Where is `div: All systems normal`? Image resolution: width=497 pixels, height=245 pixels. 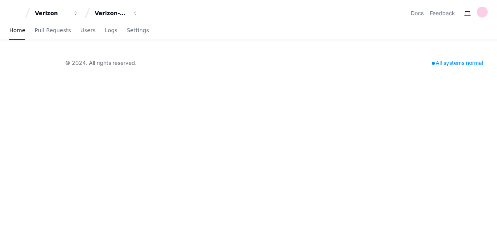
div: All systems normal is located at coordinates (457, 63).